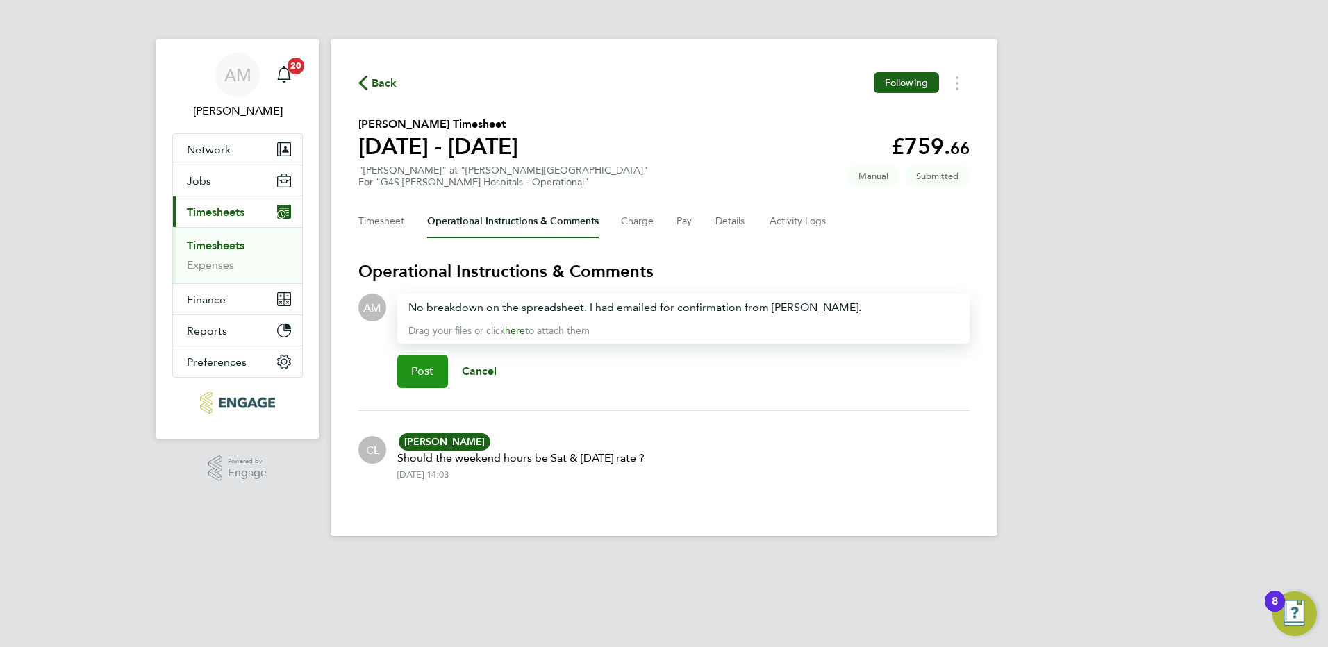 The image size is (1328, 647). I want to click on button: Operational Instructions & Comments, so click(512, 222).